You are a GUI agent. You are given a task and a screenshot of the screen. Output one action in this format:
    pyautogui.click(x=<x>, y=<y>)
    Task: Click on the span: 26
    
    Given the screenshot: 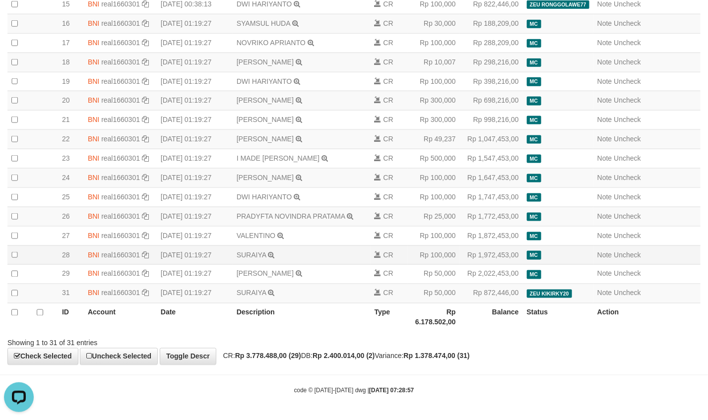 What is the action you would take?
    pyautogui.click(x=66, y=216)
    